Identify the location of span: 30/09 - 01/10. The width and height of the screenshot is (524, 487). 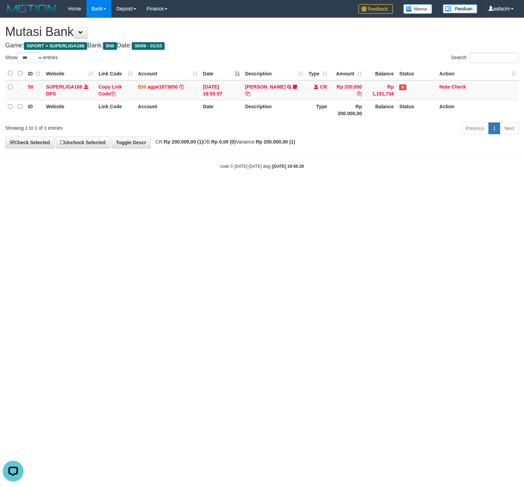
(148, 46).